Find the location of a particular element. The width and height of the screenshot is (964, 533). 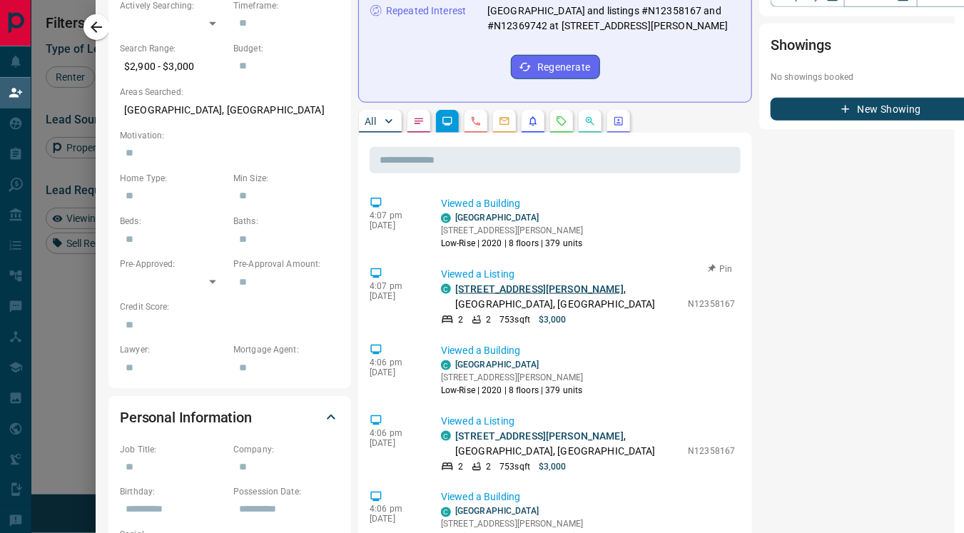

h2: Personal Information is located at coordinates (185, 417).